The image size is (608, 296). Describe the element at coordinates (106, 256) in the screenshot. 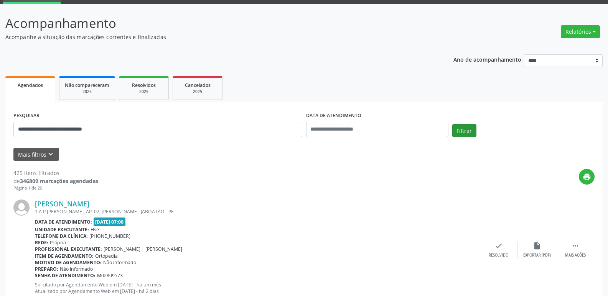

I see `span: Ortopedia` at that location.